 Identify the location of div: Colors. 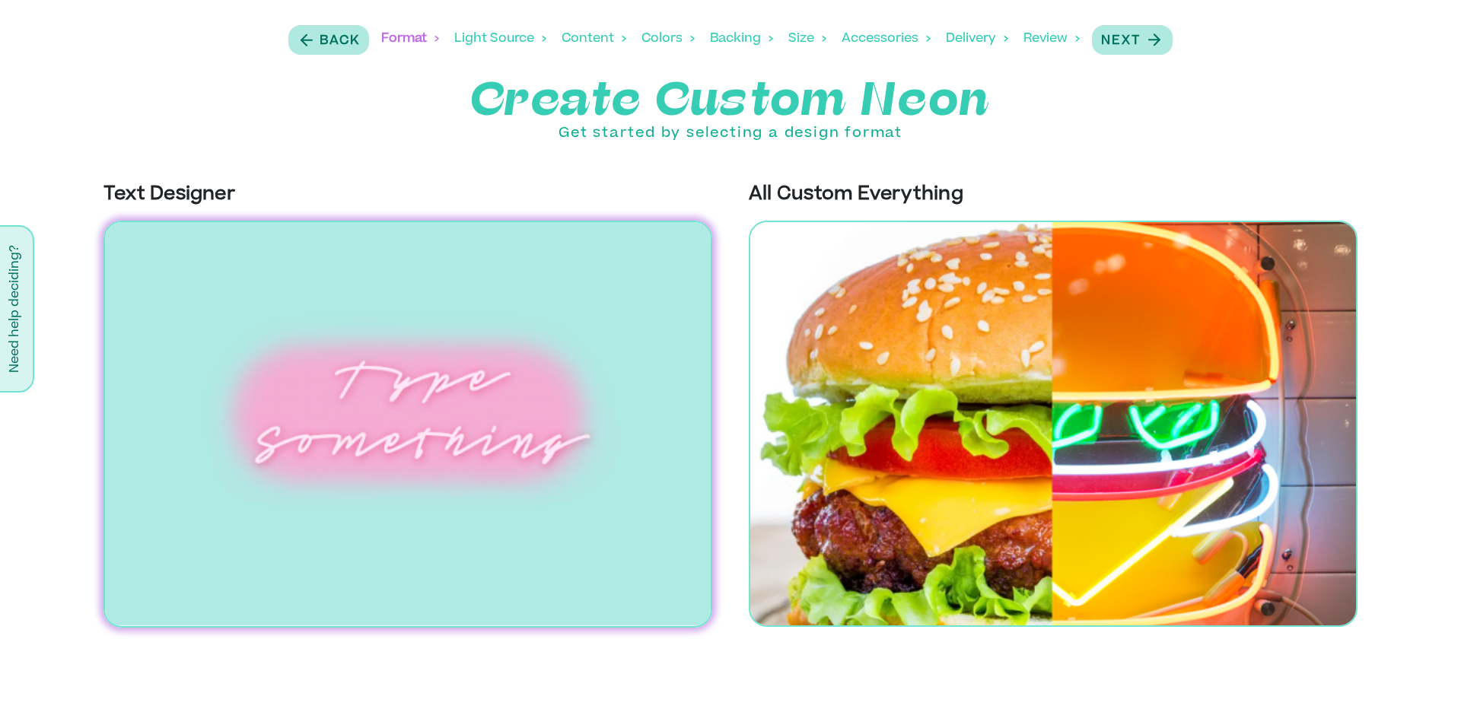
(668, 39).